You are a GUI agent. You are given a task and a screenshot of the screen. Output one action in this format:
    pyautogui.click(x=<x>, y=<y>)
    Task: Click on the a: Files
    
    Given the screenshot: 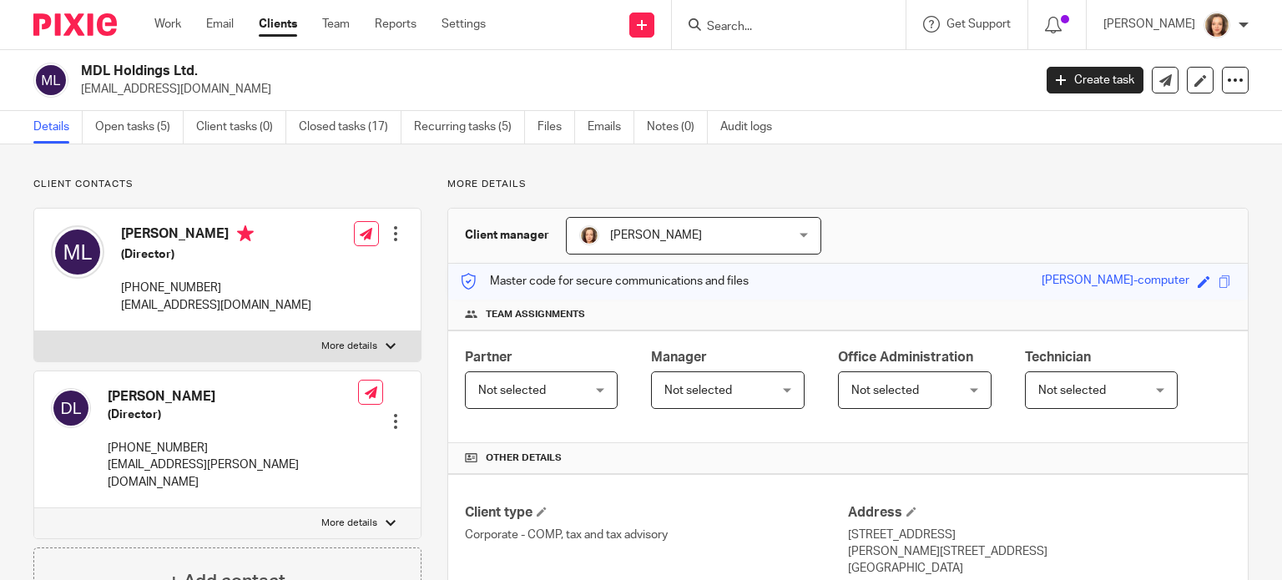 What is the action you would take?
    pyautogui.click(x=556, y=127)
    